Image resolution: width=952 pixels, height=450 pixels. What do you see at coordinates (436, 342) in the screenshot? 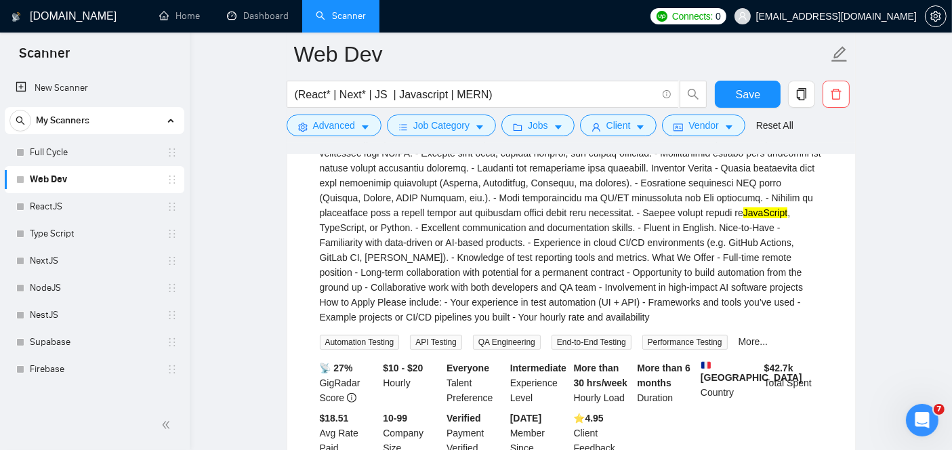
I see `span: API Testing` at bounding box center [436, 342].